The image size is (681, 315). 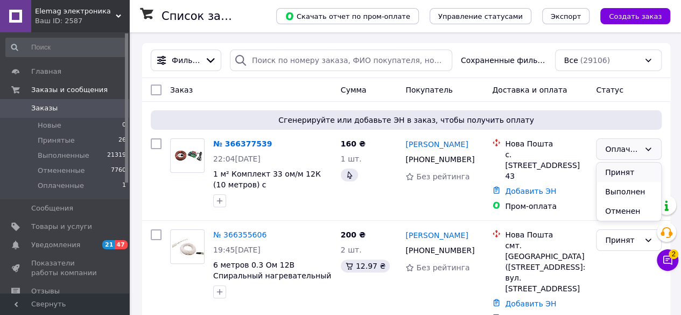 What do you see at coordinates (503, 60) in the screenshot?
I see `span: Сохраненные фильтры:` at bounding box center [503, 60].